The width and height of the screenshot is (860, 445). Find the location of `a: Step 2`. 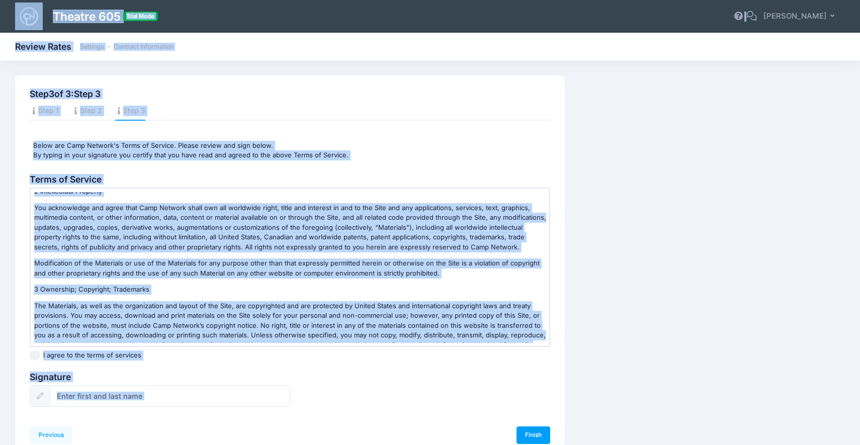

a: Step 2 is located at coordinates (87, 112).